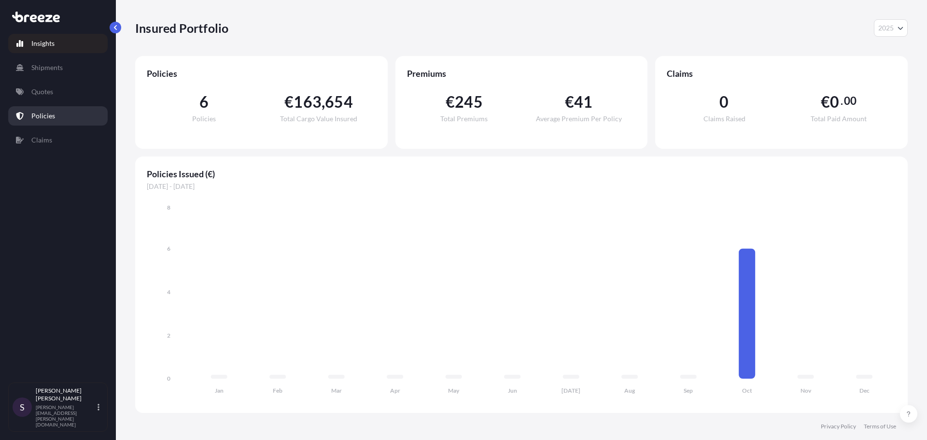 The width and height of the screenshot is (927, 440). I want to click on tspan: 0, so click(169, 378).